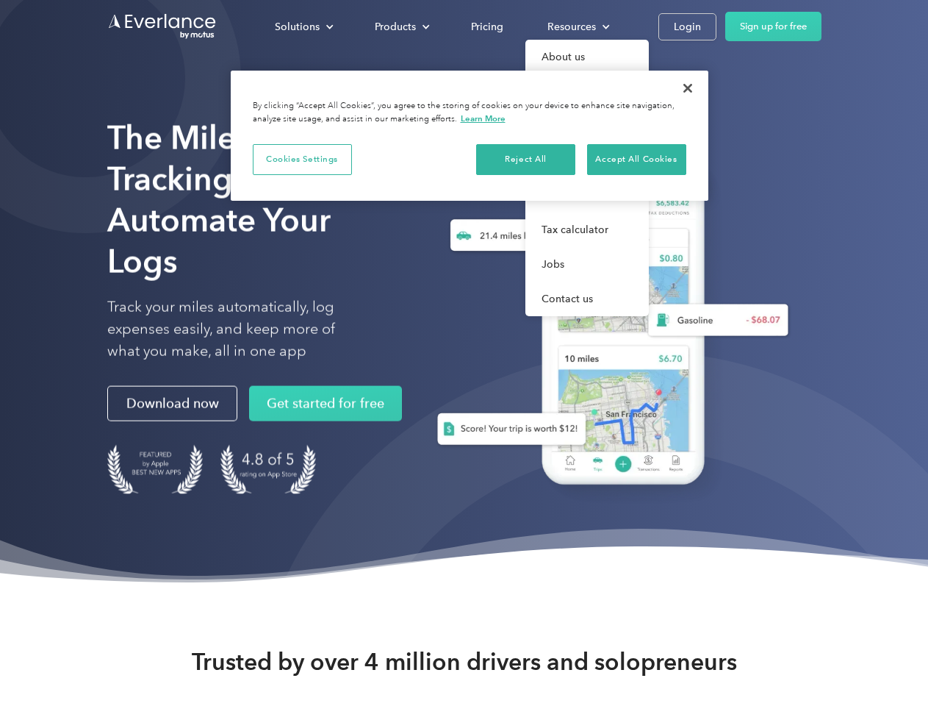 The height and width of the screenshot is (706, 928). I want to click on a: Pricing, so click(487, 26).